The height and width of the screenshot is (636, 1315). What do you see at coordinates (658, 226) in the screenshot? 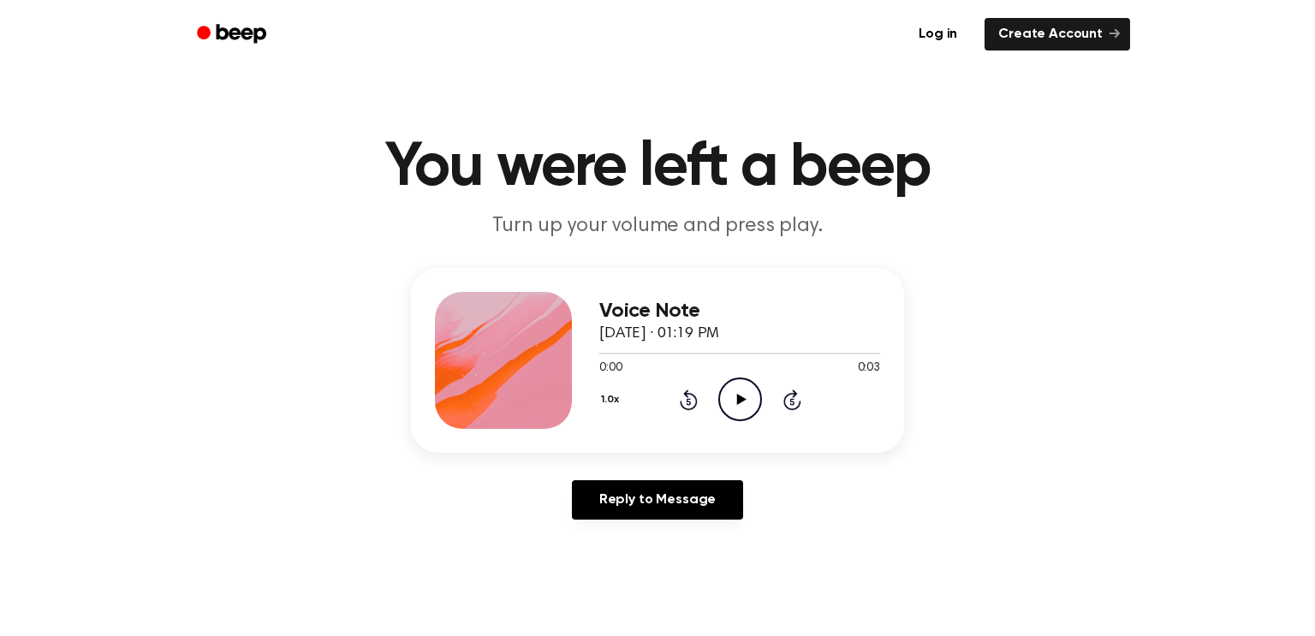
I see `p: Turn up your volume and press play.` at bounding box center [658, 226].